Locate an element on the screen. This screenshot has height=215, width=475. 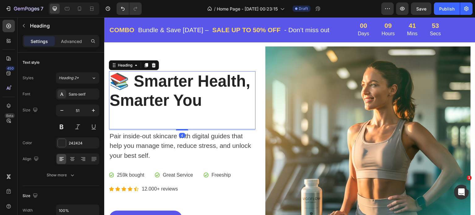
p: Secs is located at coordinates (332, 16).